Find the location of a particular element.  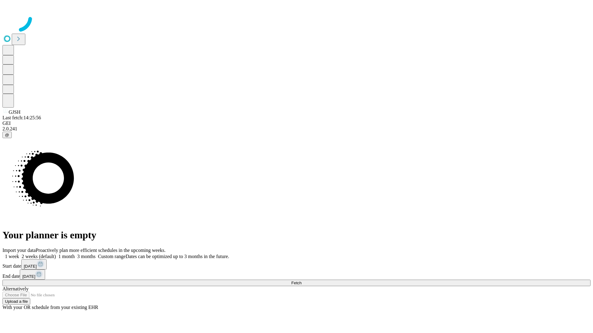

span: With your OR schedule from your existing EHR is located at coordinates (50, 307).